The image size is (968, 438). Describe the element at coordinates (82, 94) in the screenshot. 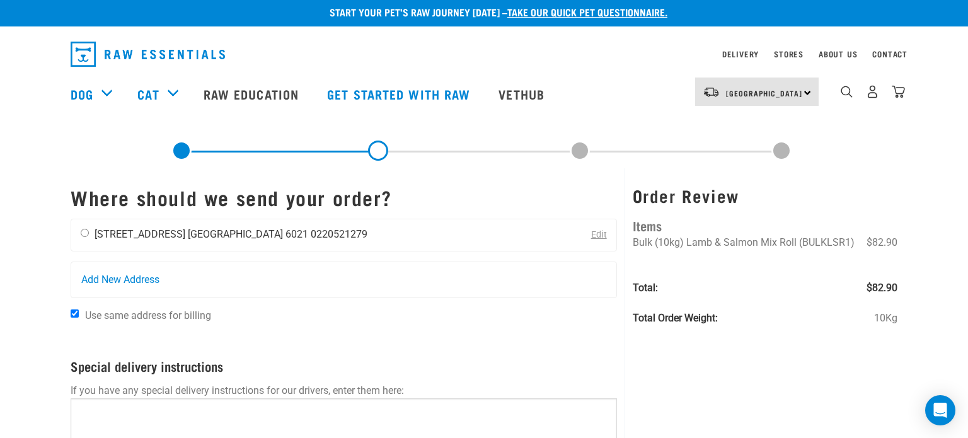

I see `a: Dog` at that location.